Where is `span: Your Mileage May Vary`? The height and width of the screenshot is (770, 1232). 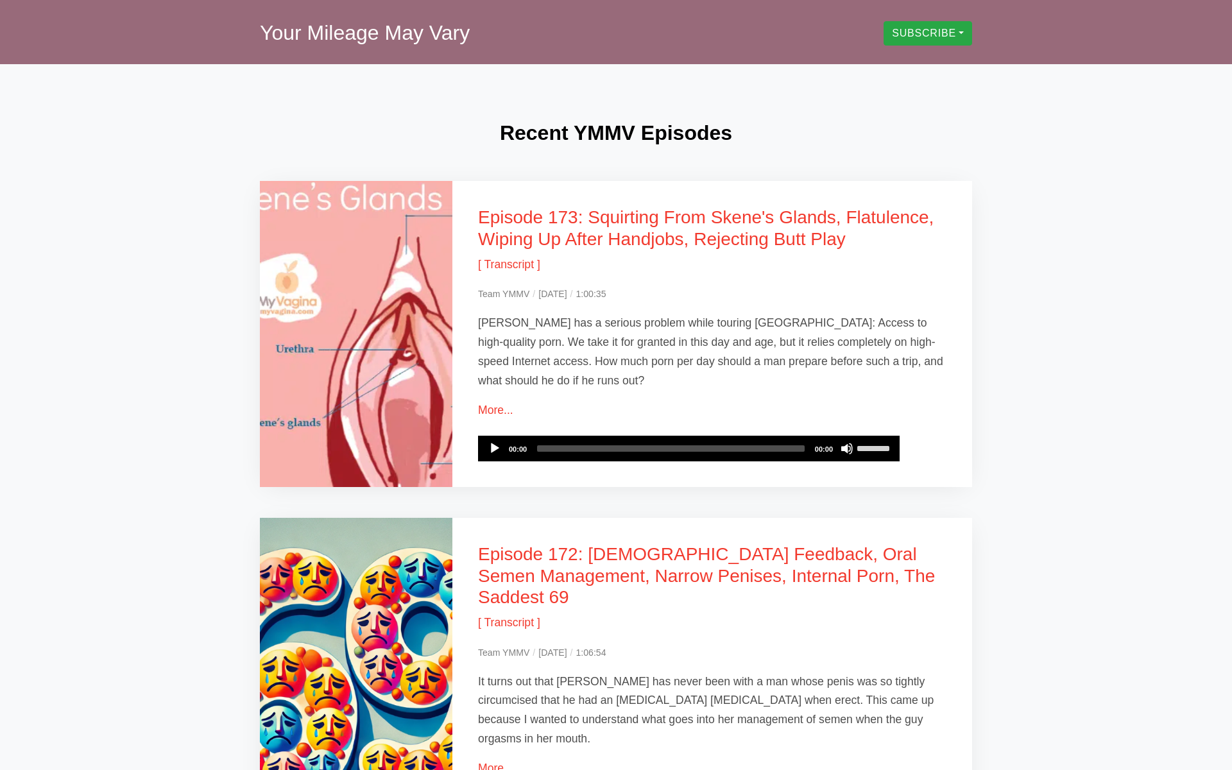 span: Your Mileage May Vary is located at coordinates (364, 33).